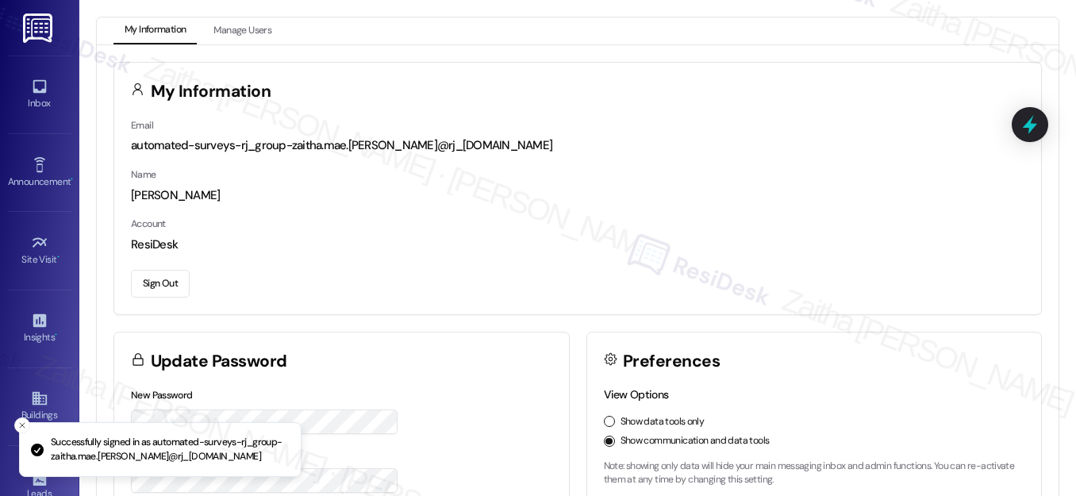  I want to click on div: ResiDesk, so click(578, 244).